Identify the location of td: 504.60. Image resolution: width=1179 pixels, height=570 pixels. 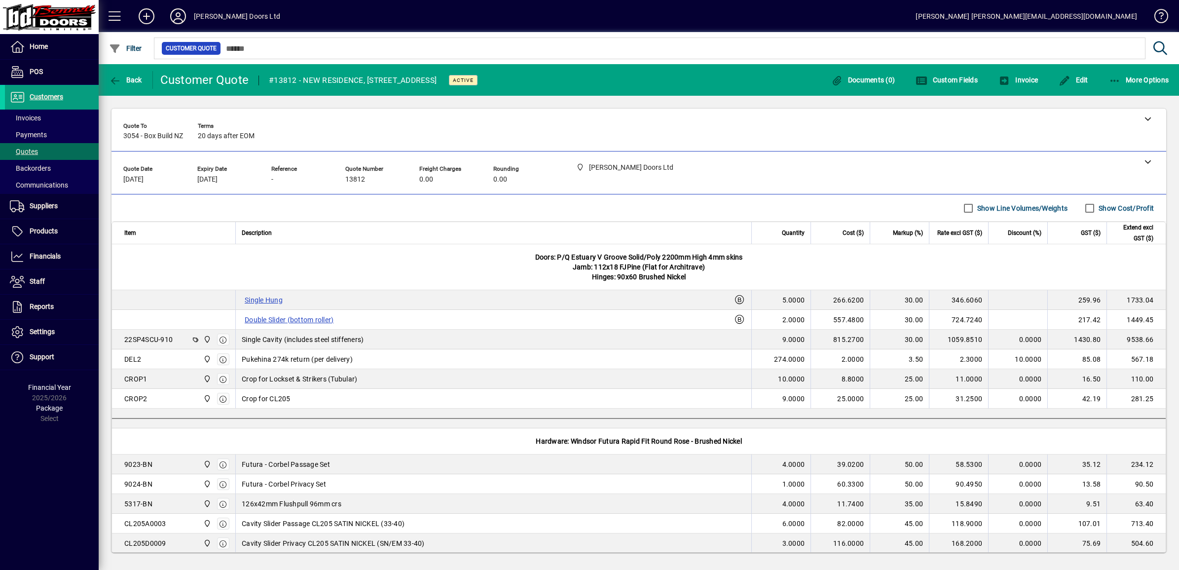
(1136, 543).